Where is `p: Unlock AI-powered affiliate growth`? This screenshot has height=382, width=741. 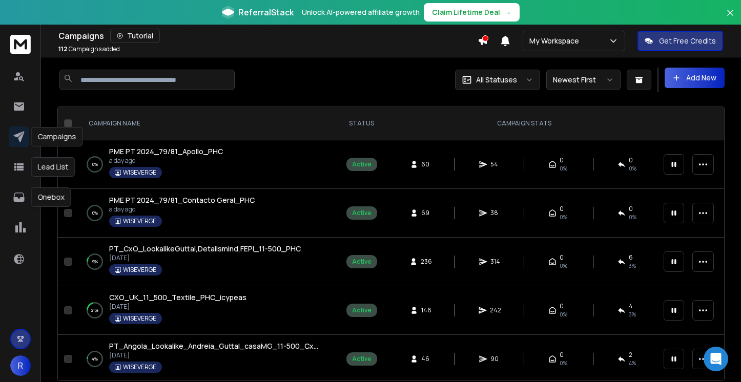
p: Unlock AI-powered affiliate growth is located at coordinates (361, 12).